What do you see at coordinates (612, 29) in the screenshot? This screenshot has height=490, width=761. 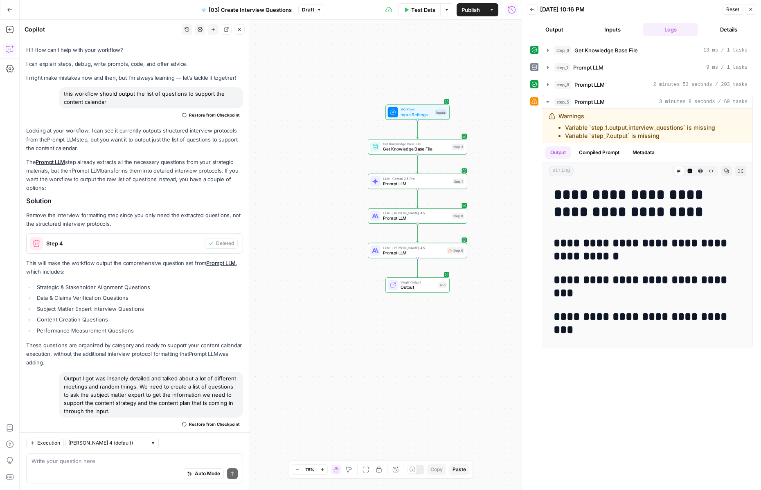 I see `button: Inputs` at bounding box center [612, 29].